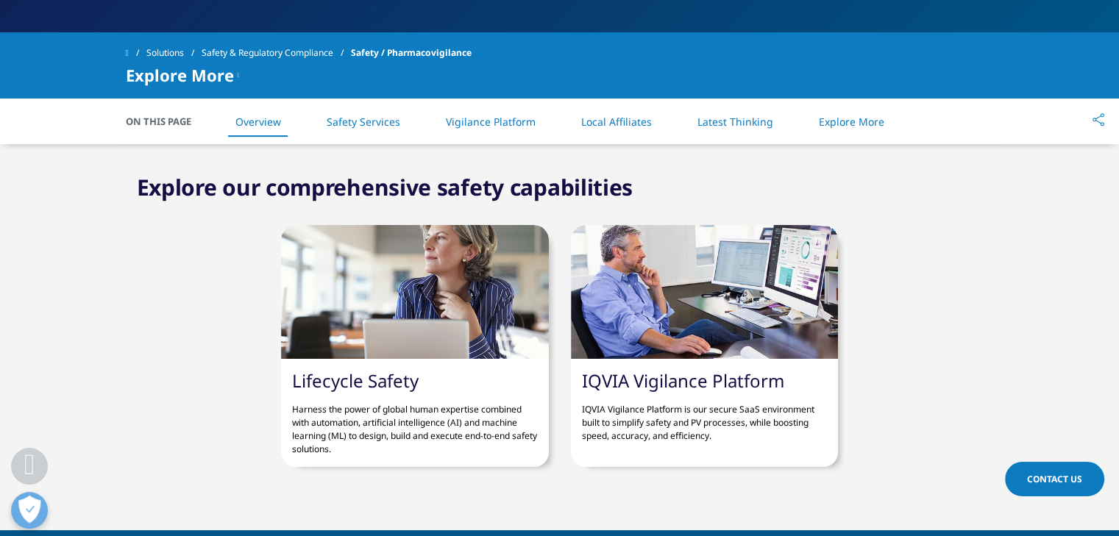 This screenshot has width=1119, height=536. I want to click on a: Latest Thinking, so click(735, 121).